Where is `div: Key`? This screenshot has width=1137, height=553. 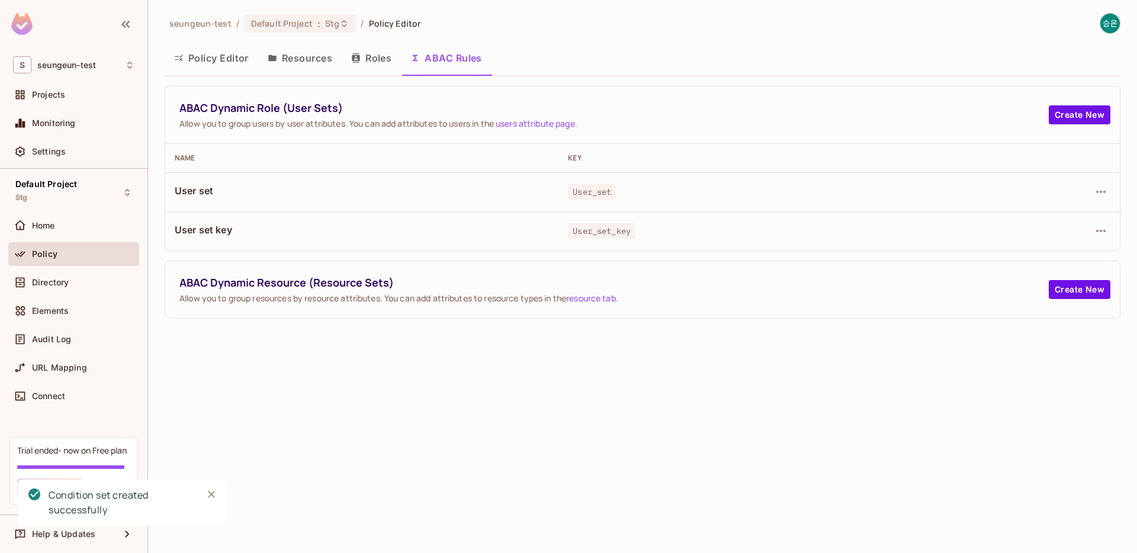 div: Key is located at coordinates (755, 158).